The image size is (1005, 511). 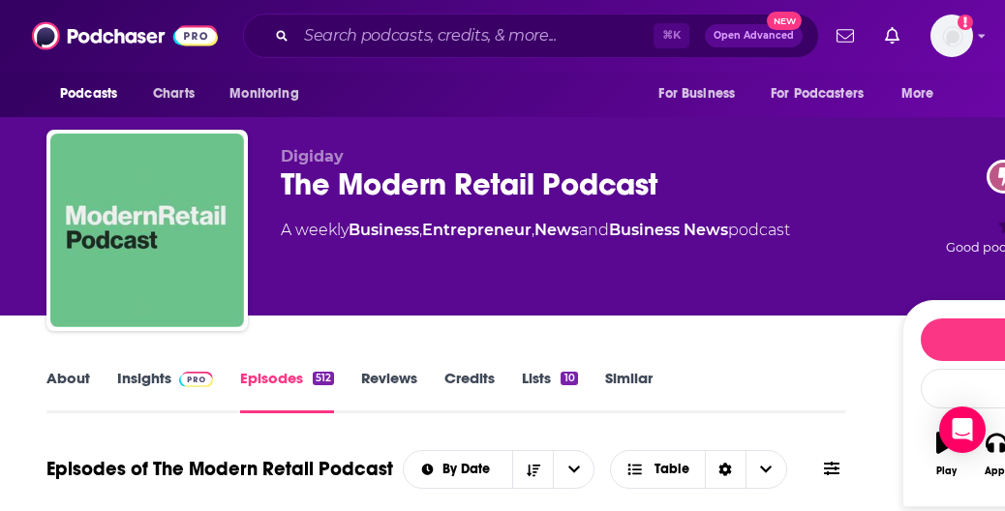 What do you see at coordinates (946, 471) in the screenshot?
I see `div: Play` at bounding box center [946, 471].